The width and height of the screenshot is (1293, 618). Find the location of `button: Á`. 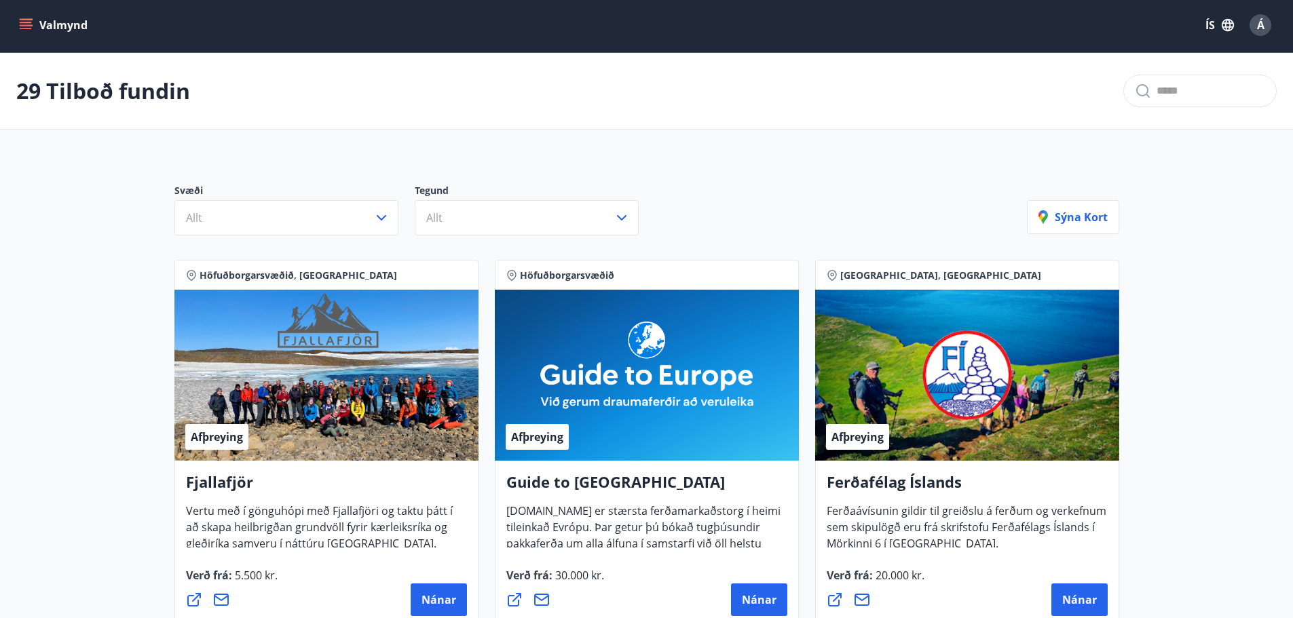

button: Á is located at coordinates (1260, 25).